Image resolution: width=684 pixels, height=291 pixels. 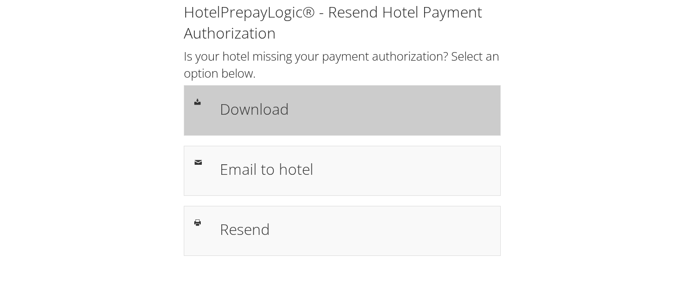 I want to click on a: Resend, so click(x=342, y=231).